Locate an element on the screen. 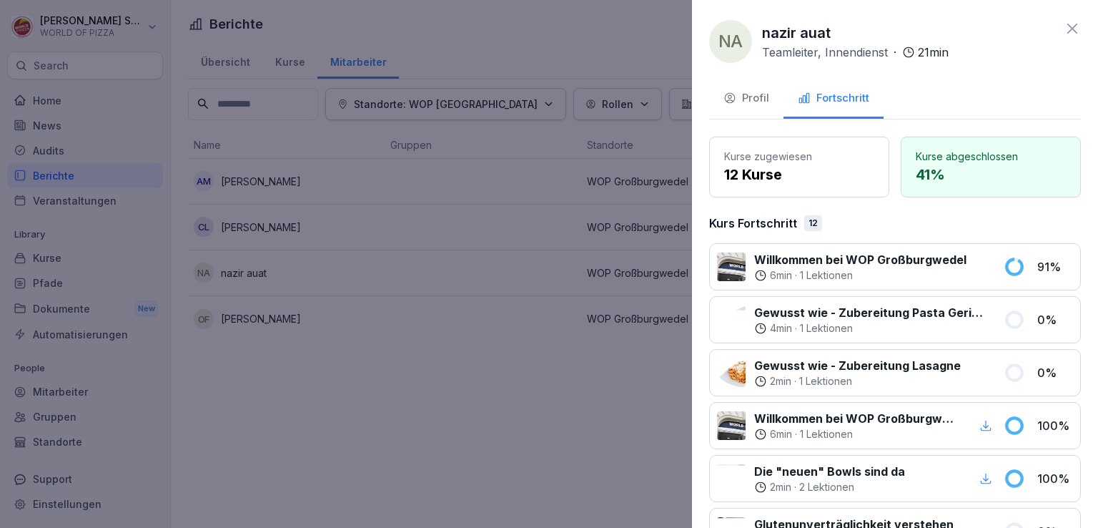  div: 12 is located at coordinates (813, 223).